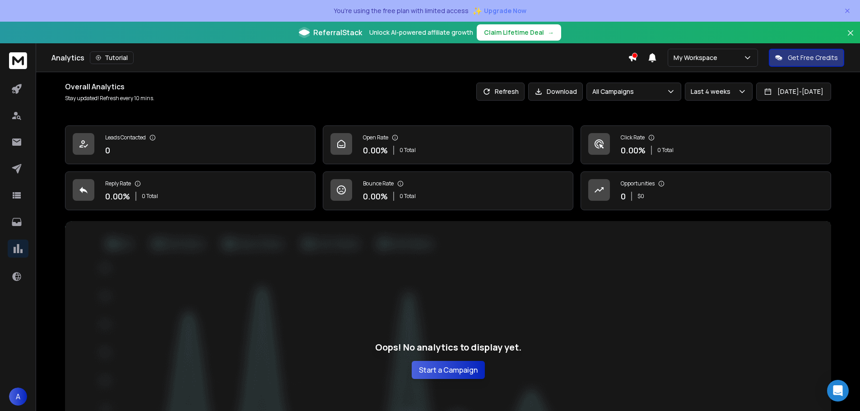 The width and height of the screenshot is (860, 411). I want to click on span: Upgrade Now, so click(505, 11).